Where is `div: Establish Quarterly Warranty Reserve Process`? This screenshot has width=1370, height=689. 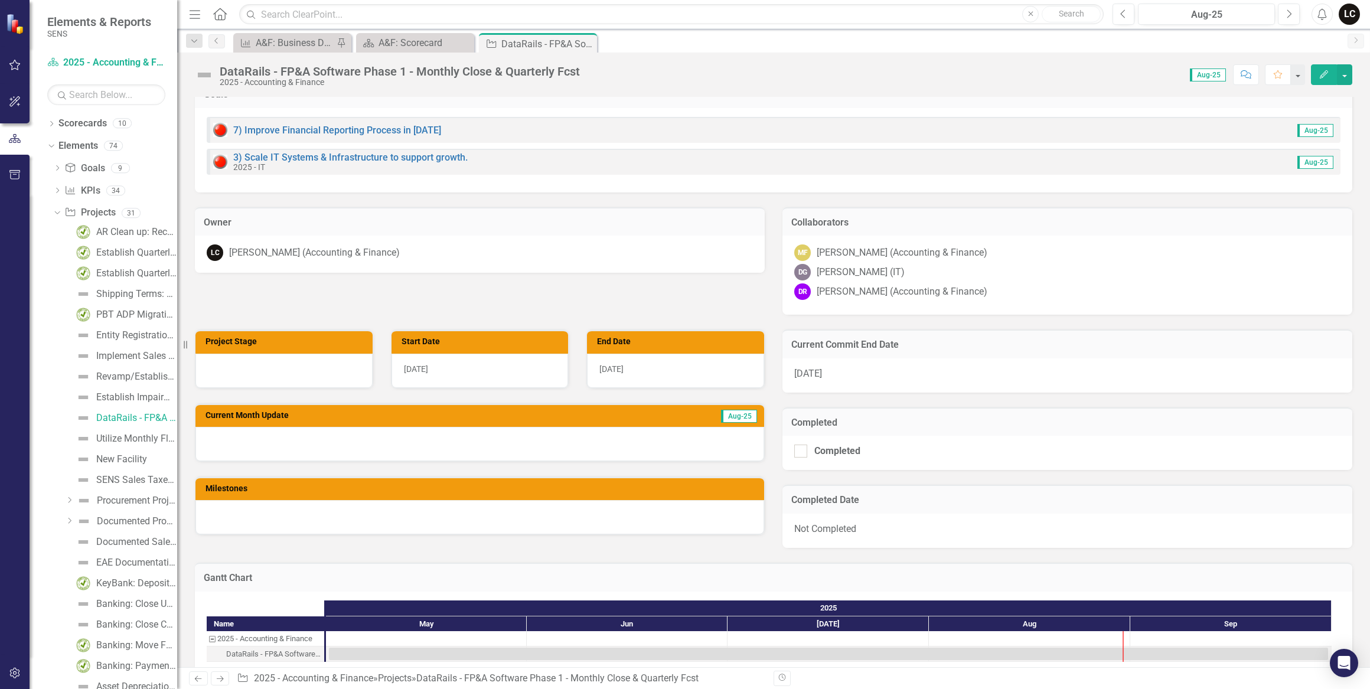 div: Establish Quarterly Warranty Reserve Process is located at coordinates (136, 273).